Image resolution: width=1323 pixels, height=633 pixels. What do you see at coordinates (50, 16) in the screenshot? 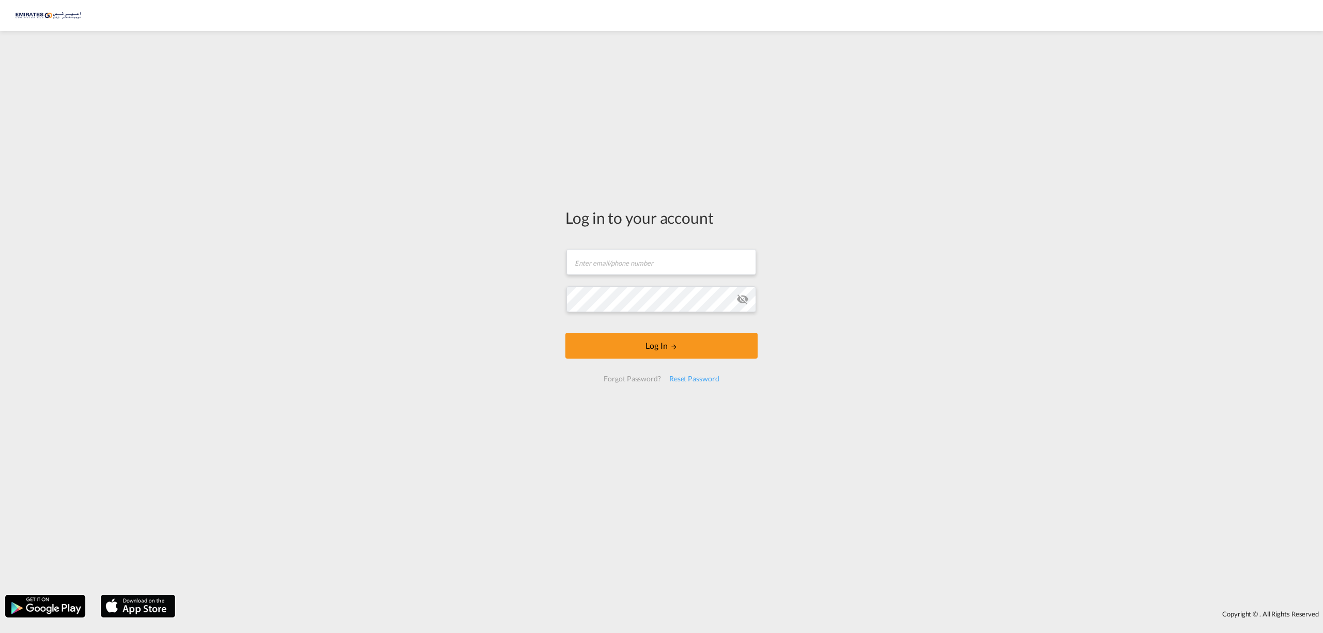
I see `img: c67187802a5a11ec94275b5db69a26e6.png` at bounding box center [50, 16].